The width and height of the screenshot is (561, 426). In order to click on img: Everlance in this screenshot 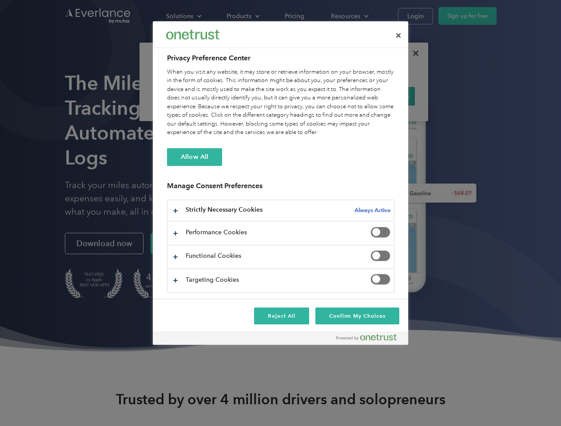, I will do `click(193, 34)`.